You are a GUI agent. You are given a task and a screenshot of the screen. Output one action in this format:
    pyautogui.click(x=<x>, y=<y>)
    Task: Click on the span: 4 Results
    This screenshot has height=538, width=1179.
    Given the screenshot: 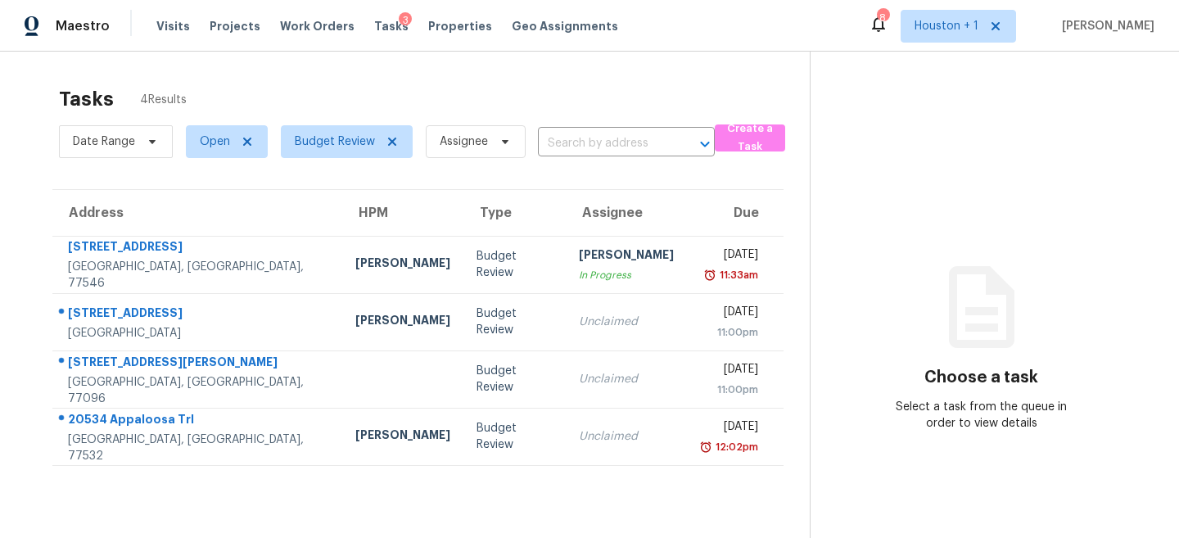 What is the action you would take?
    pyautogui.click(x=163, y=100)
    